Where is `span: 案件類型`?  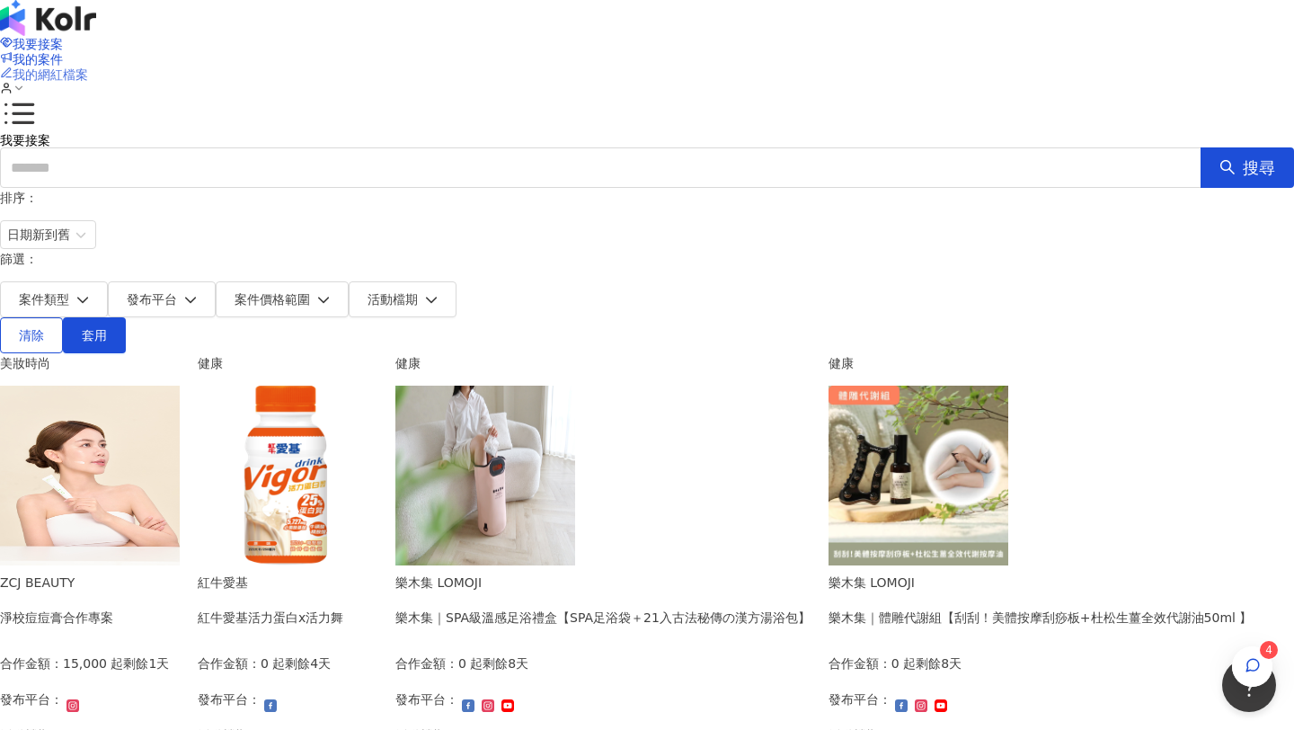 span: 案件類型 is located at coordinates (44, 299).